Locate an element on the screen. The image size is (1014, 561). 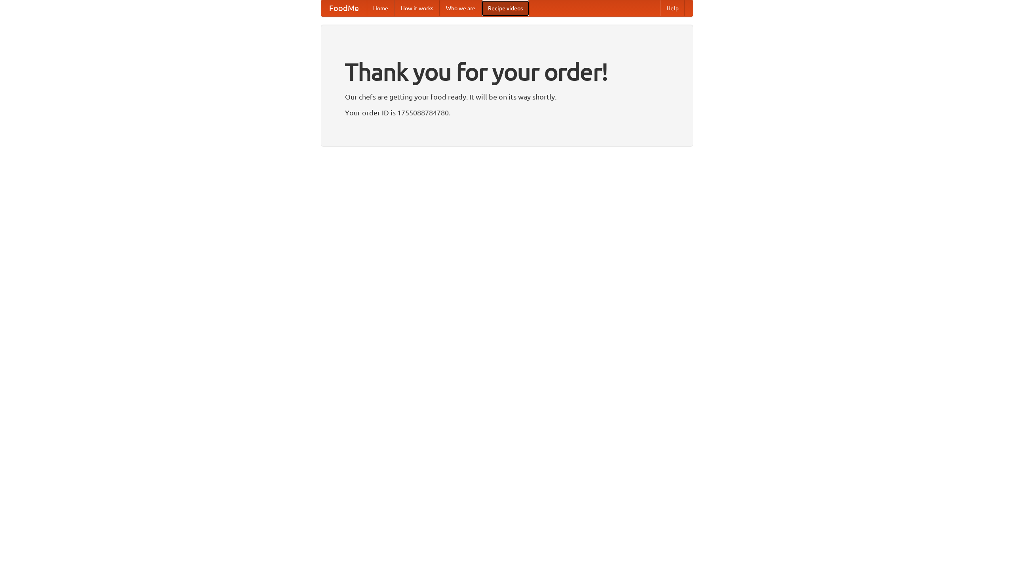
a: FoodMe is located at coordinates (344, 8).